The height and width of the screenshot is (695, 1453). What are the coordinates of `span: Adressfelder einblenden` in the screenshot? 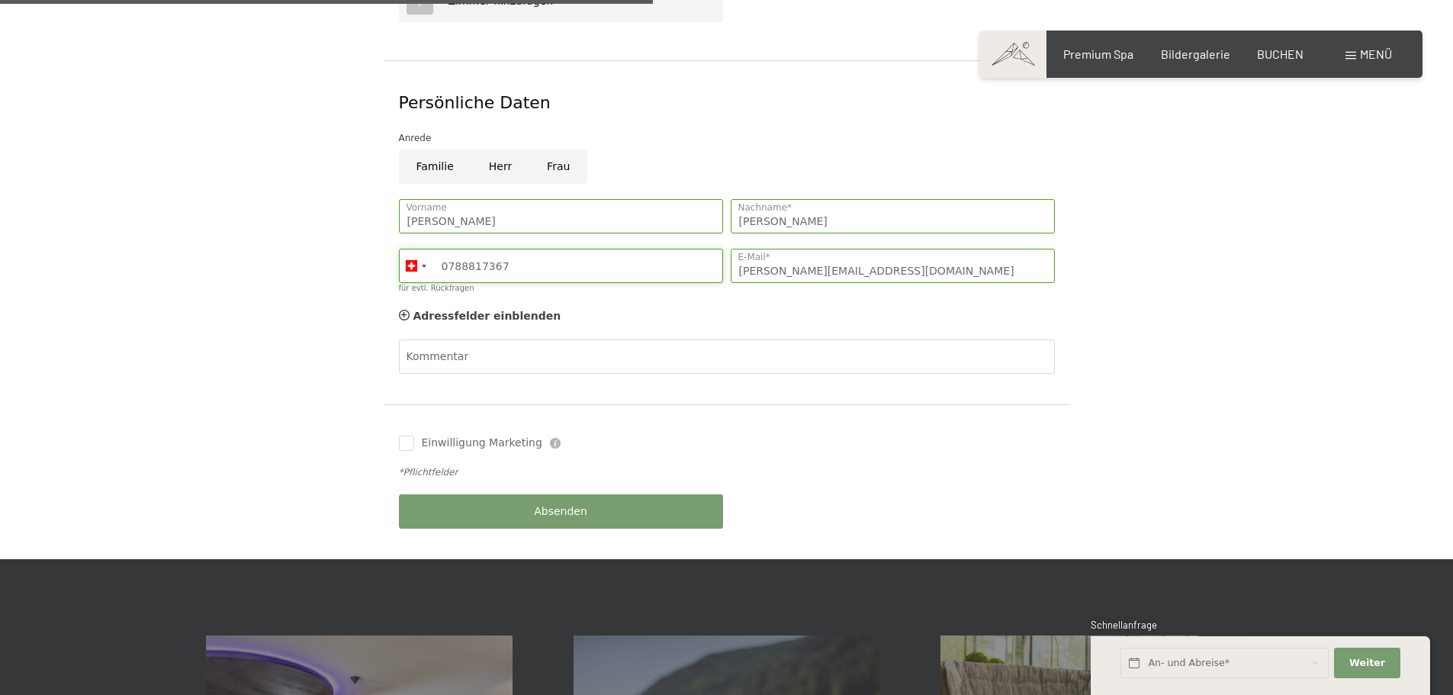 It's located at (488, 316).